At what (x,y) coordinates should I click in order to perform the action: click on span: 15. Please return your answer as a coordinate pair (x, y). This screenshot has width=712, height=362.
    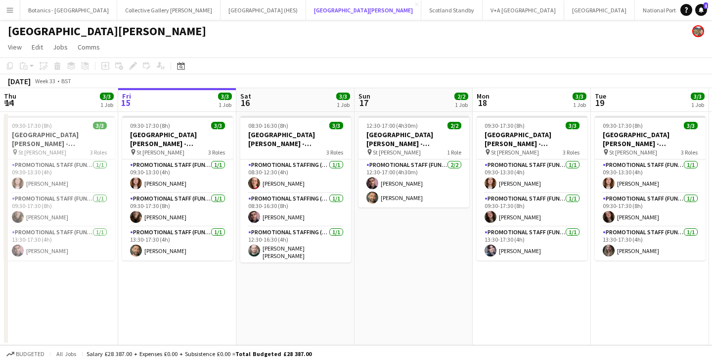
    Looking at the image, I should click on (126, 102).